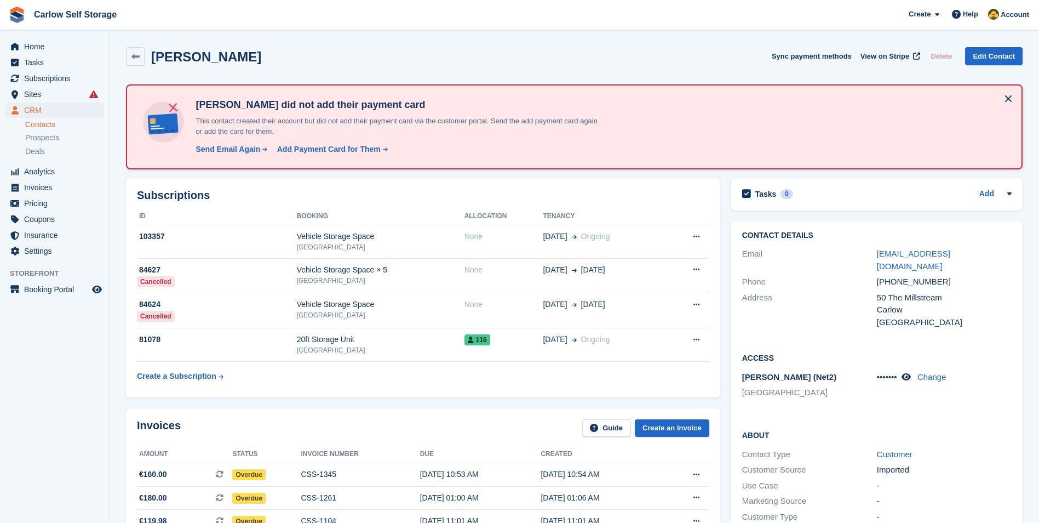  Describe the element at coordinates (159, 428) in the screenshot. I see `h2: Invoices` at that location.